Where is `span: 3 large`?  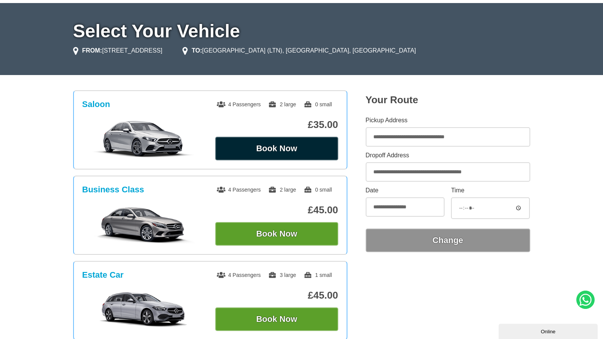 span: 3 large is located at coordinates (282, 275).